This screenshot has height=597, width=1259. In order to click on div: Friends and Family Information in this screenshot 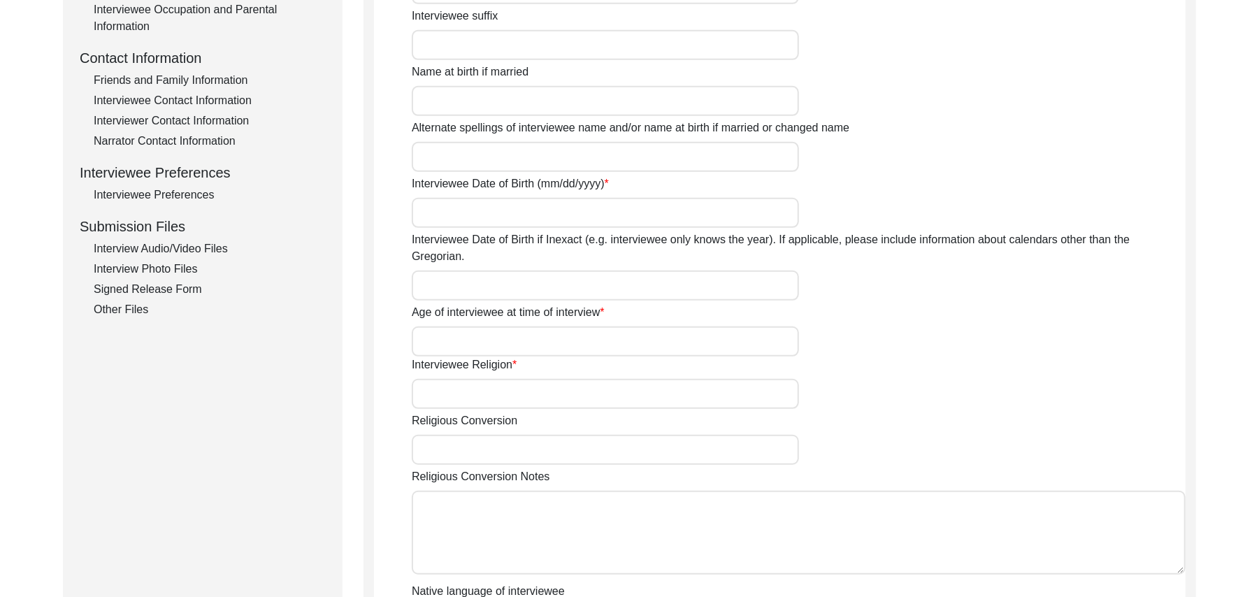, I will do `click(210, 80)`.